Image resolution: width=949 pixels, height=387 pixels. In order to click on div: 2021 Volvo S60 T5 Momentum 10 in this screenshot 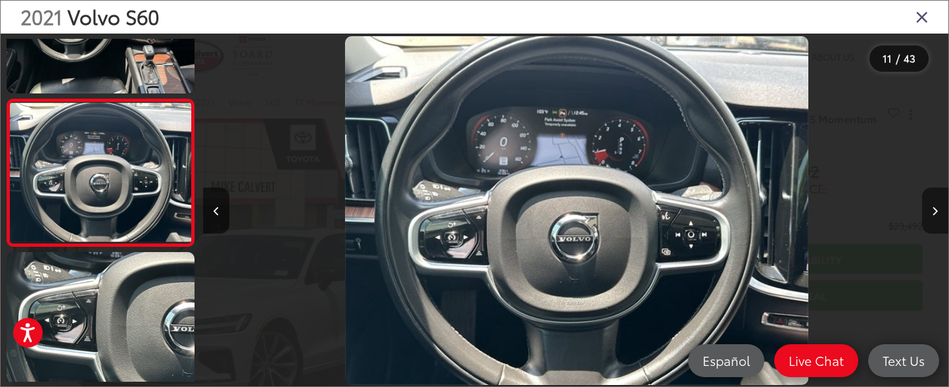, I will do `click(577, 210)`.